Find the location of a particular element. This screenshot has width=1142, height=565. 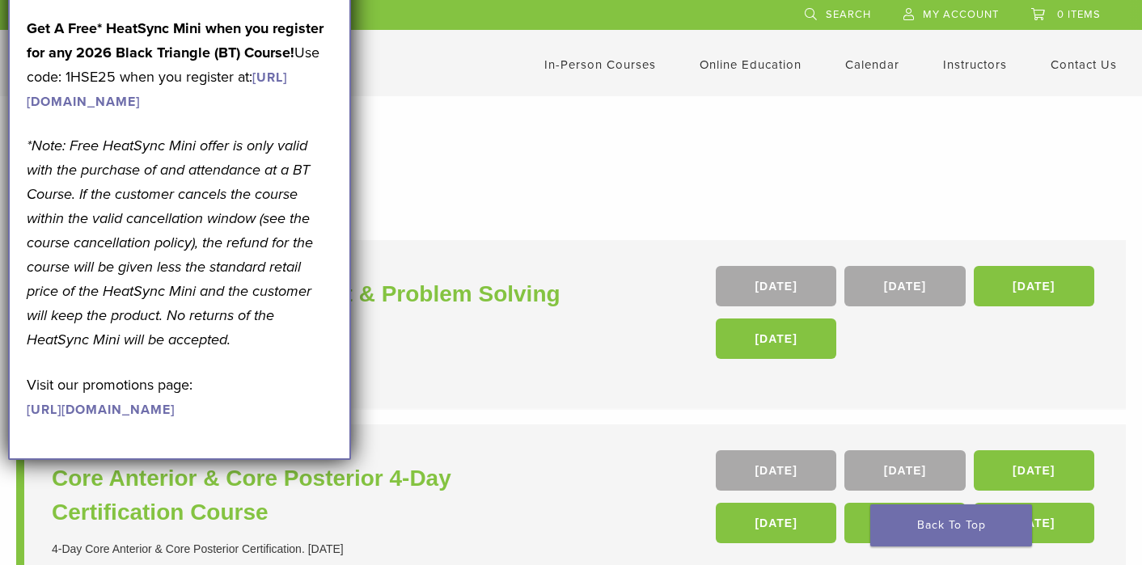

a: Instructors is located at coordinates (974, 65).